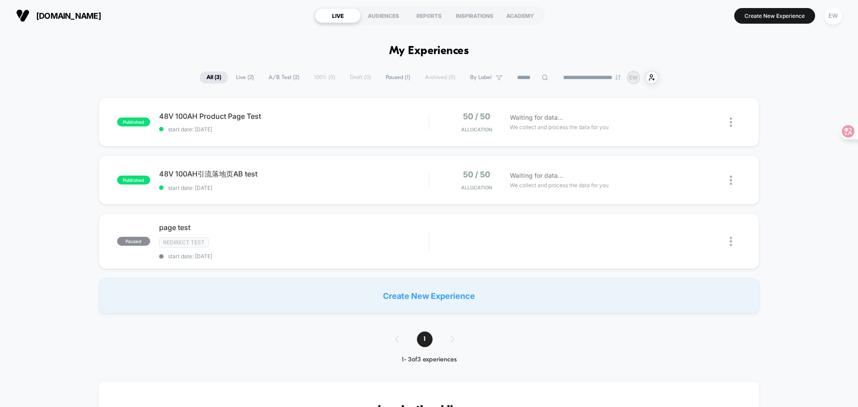  Describe the element at coordinates (338, 16) in the screenshot. I see `div: LIVE` at that location.